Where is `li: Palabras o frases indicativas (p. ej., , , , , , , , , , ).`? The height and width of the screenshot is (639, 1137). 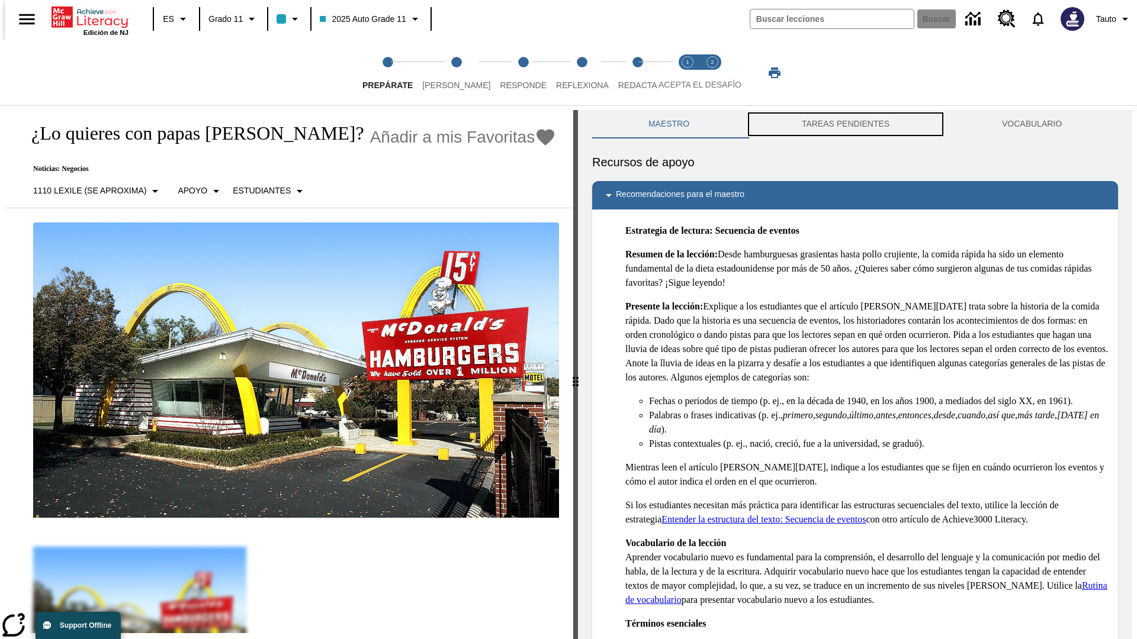 li: Palabras o frases indicativas (p. ej., , , , , , , , , , ). is located at coordinates (878, 423).